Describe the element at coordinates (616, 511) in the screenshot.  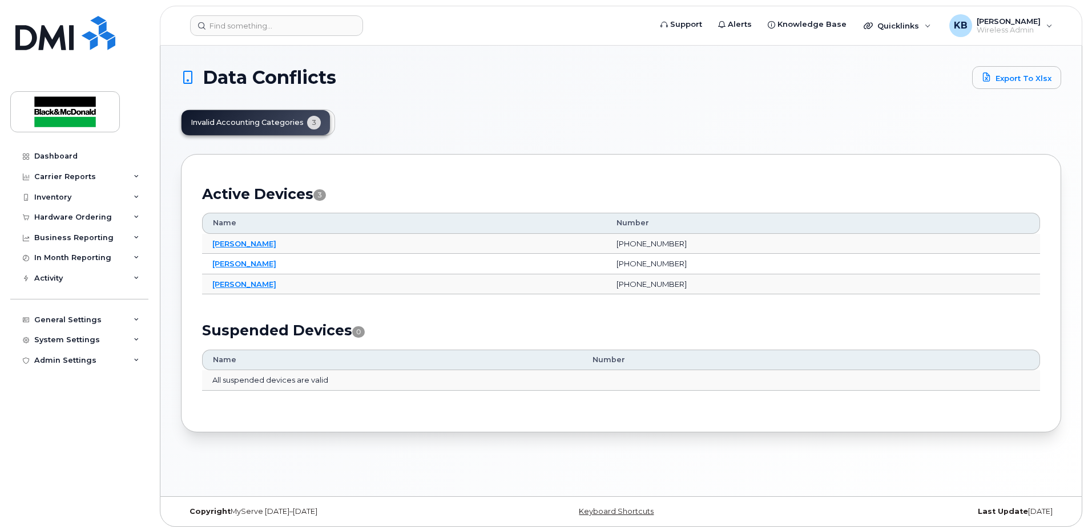
I see `a: Keyboard Shortcuts` at that location.